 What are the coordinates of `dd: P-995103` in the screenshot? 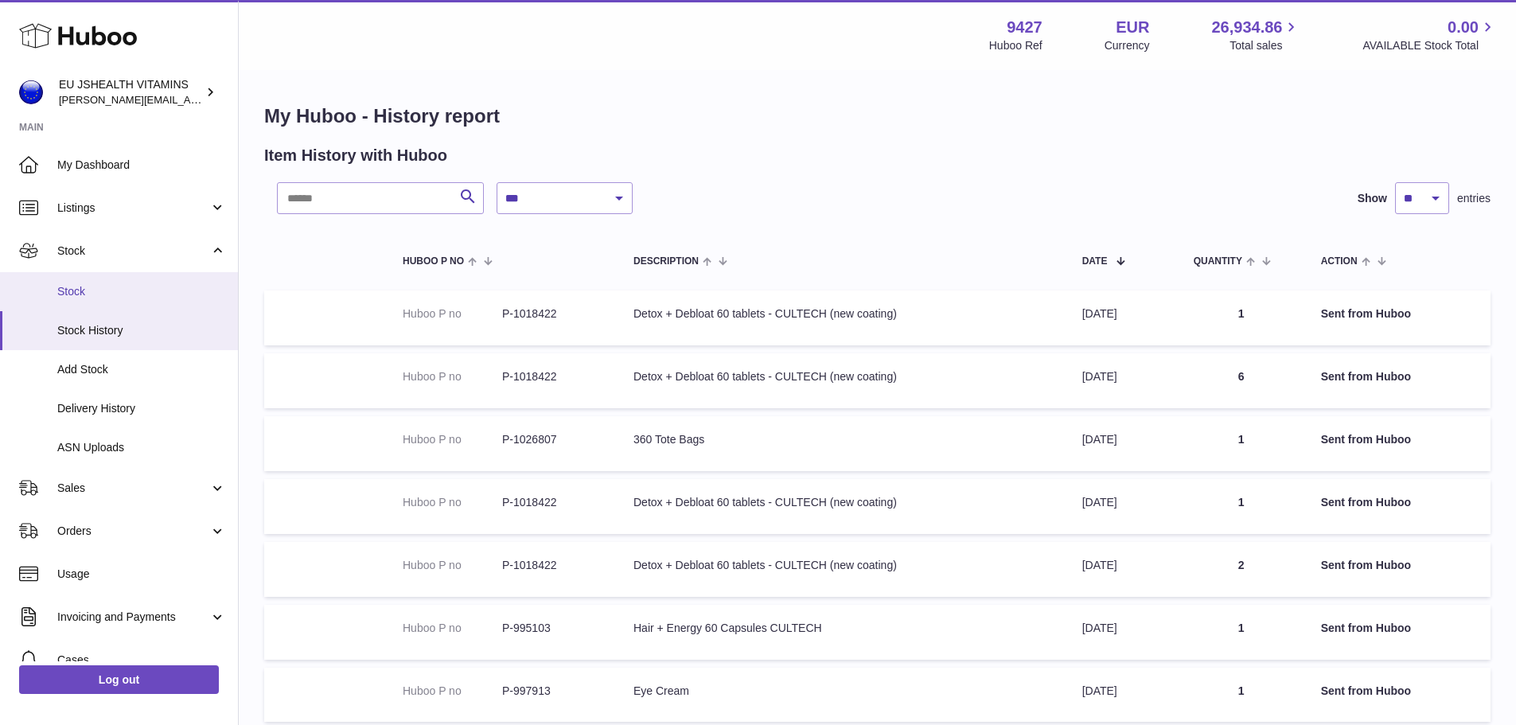 It's located at (552, 628).